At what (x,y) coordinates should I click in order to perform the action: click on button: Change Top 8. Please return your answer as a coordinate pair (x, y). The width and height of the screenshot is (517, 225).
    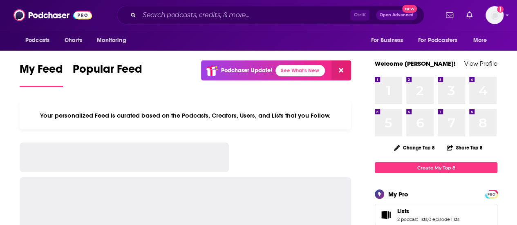
    Looking at the image, I should click on (415, 148).